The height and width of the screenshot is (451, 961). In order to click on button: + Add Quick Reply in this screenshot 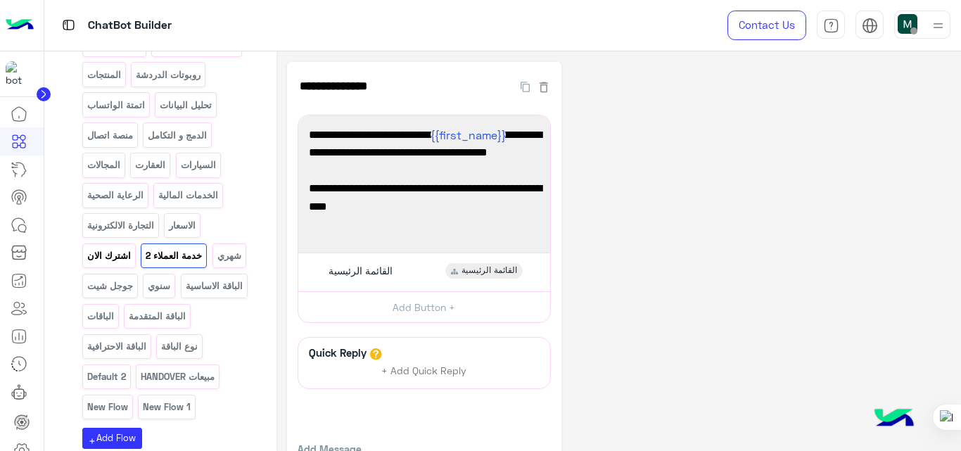, I will do `click(424, 371)`.